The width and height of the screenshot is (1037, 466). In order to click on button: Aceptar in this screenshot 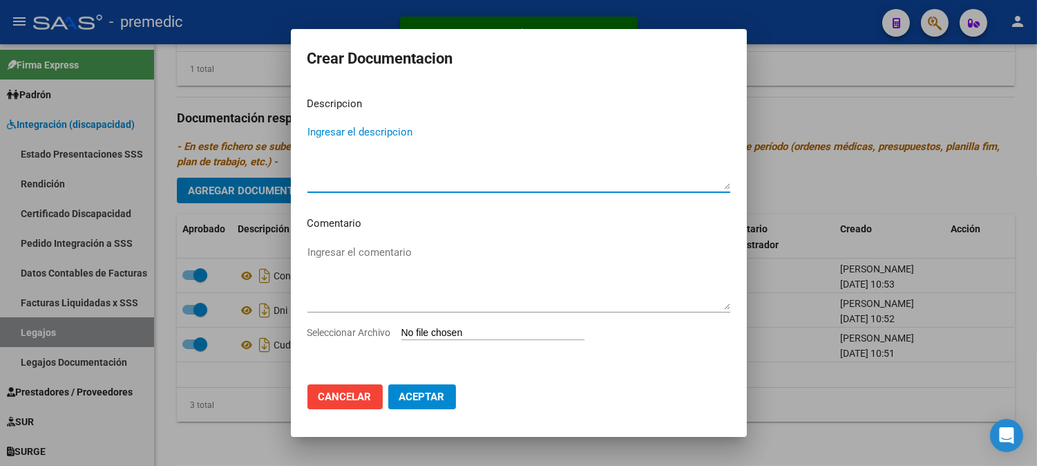, I will do `click(422, 397)`.